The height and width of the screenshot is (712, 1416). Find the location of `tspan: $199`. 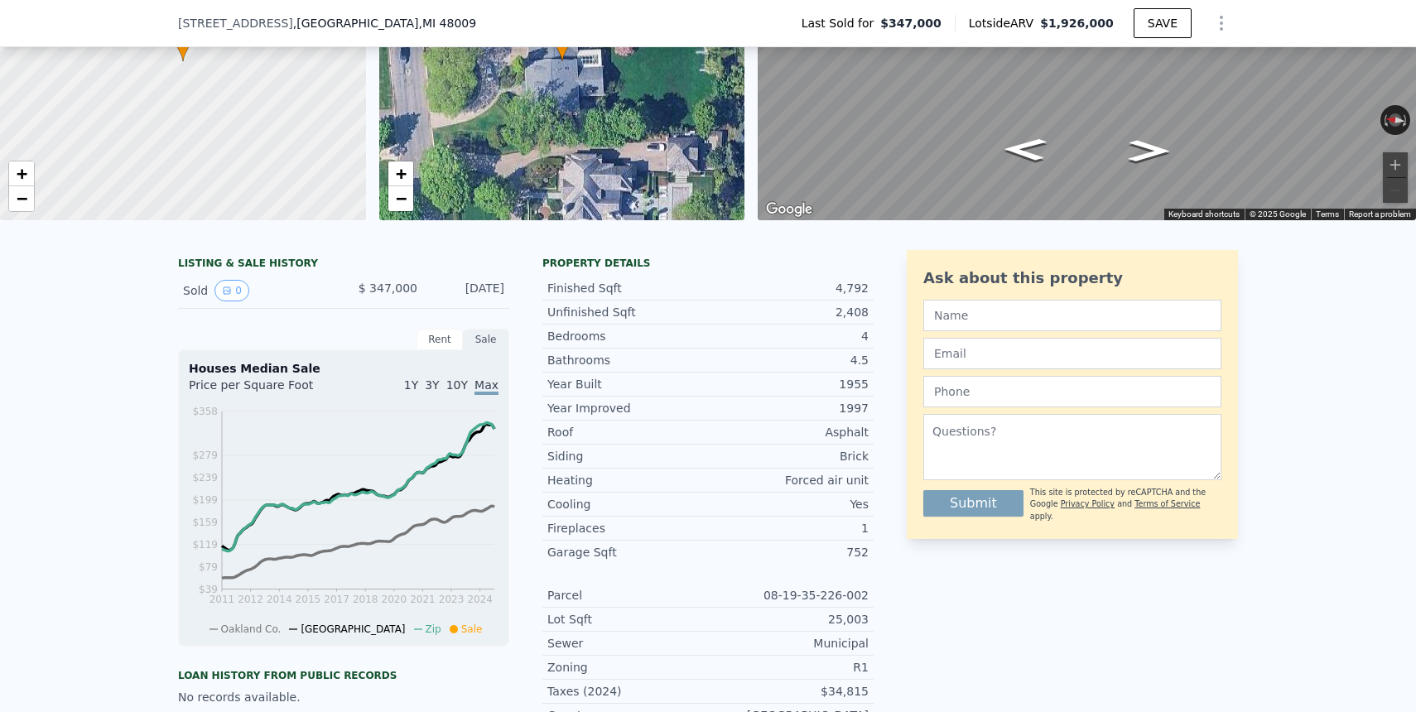

tspan: $199 is located at coordinates (205, 500).